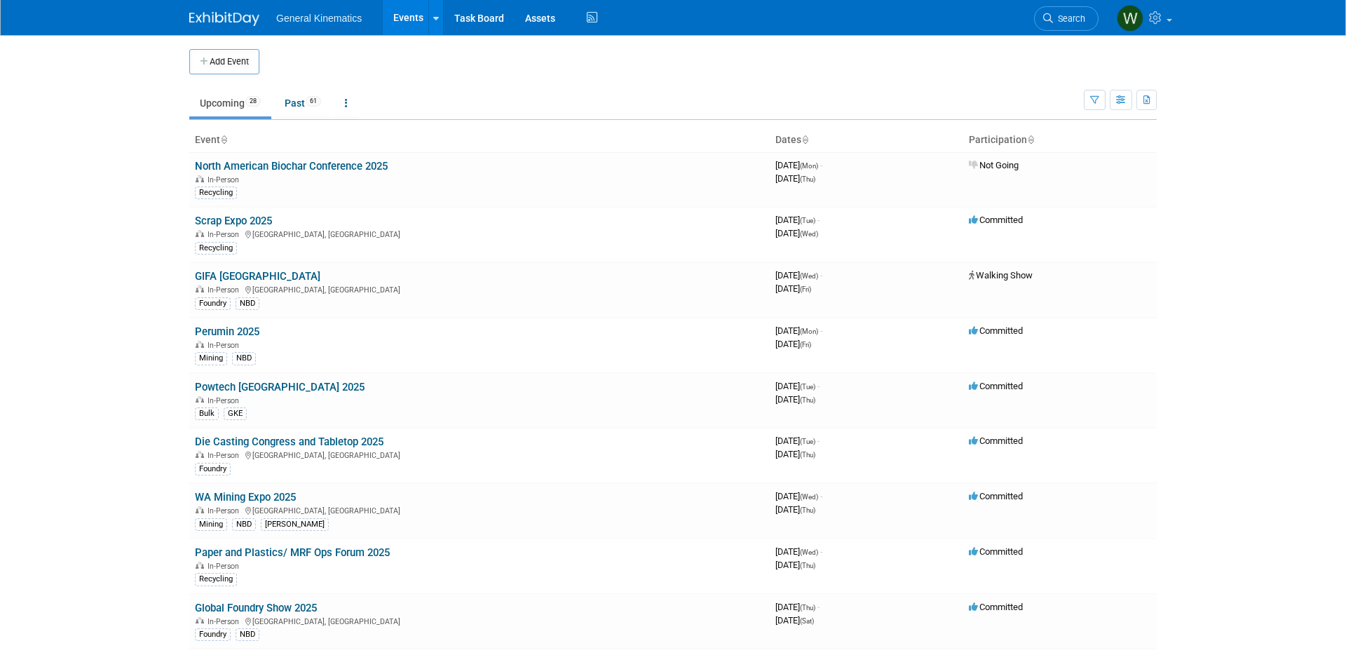 The height and width of the screenshot is (655, 1346). What do you see at coordinates (291, 166) in the screenshot?
I see `a: North American Biochar Conference 2025` at bounding box center [291, 166].